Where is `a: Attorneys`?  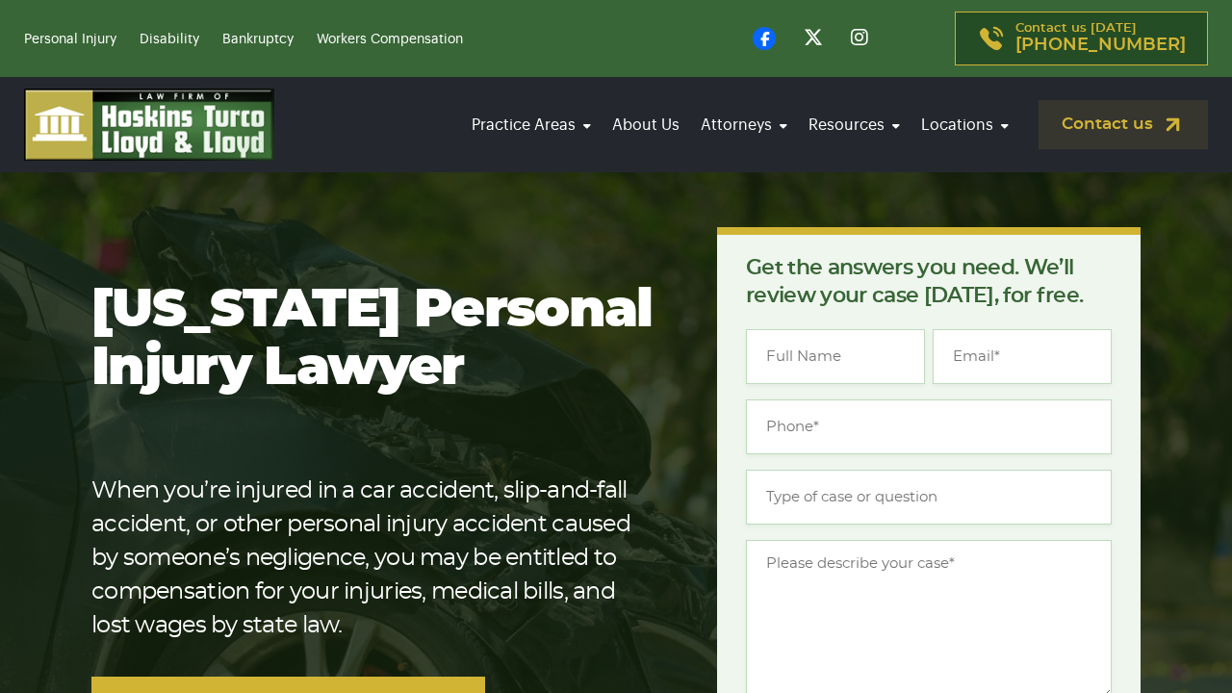 a: Attorneys is located at coordinates (744, 125).